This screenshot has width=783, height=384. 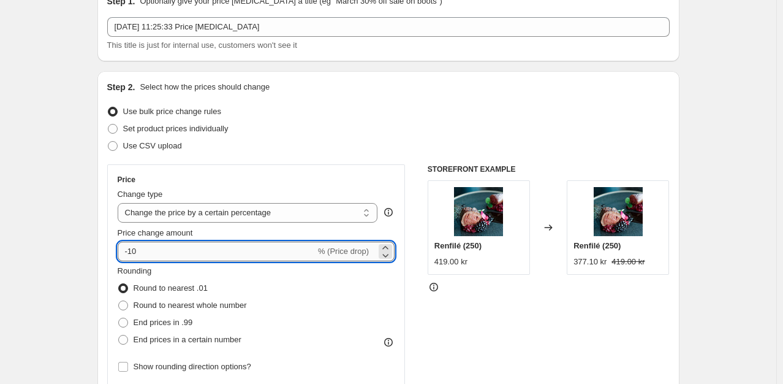 What do you see at coordinates (590, 262) in the screenshot?
I see `div: 377.10 kr` at bounding box center [590, 262].